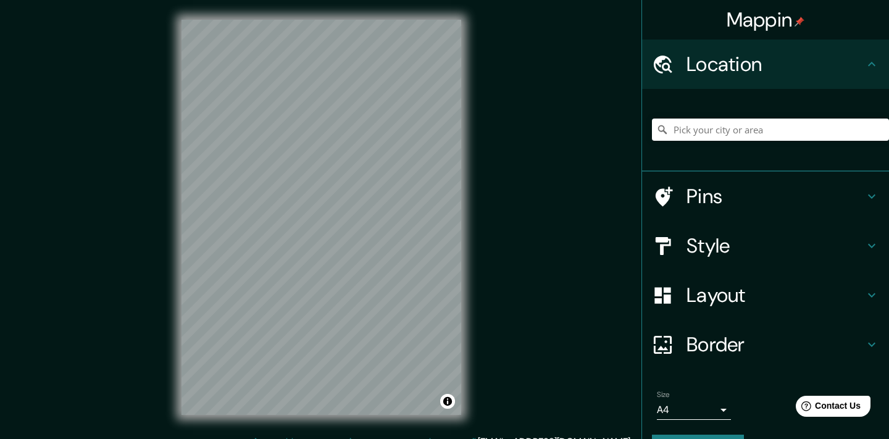  Describe the element at coordinates (766, 196) in the screenshot. I see `div: Pins` at that location.